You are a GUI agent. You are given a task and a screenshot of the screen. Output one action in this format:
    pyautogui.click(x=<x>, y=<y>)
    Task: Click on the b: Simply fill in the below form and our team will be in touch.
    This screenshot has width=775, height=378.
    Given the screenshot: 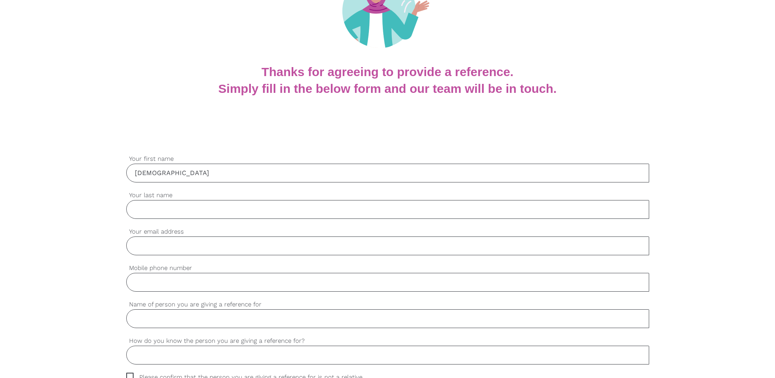 What is the action you would take?
    pyautogui.click(x=387, y=88)
    